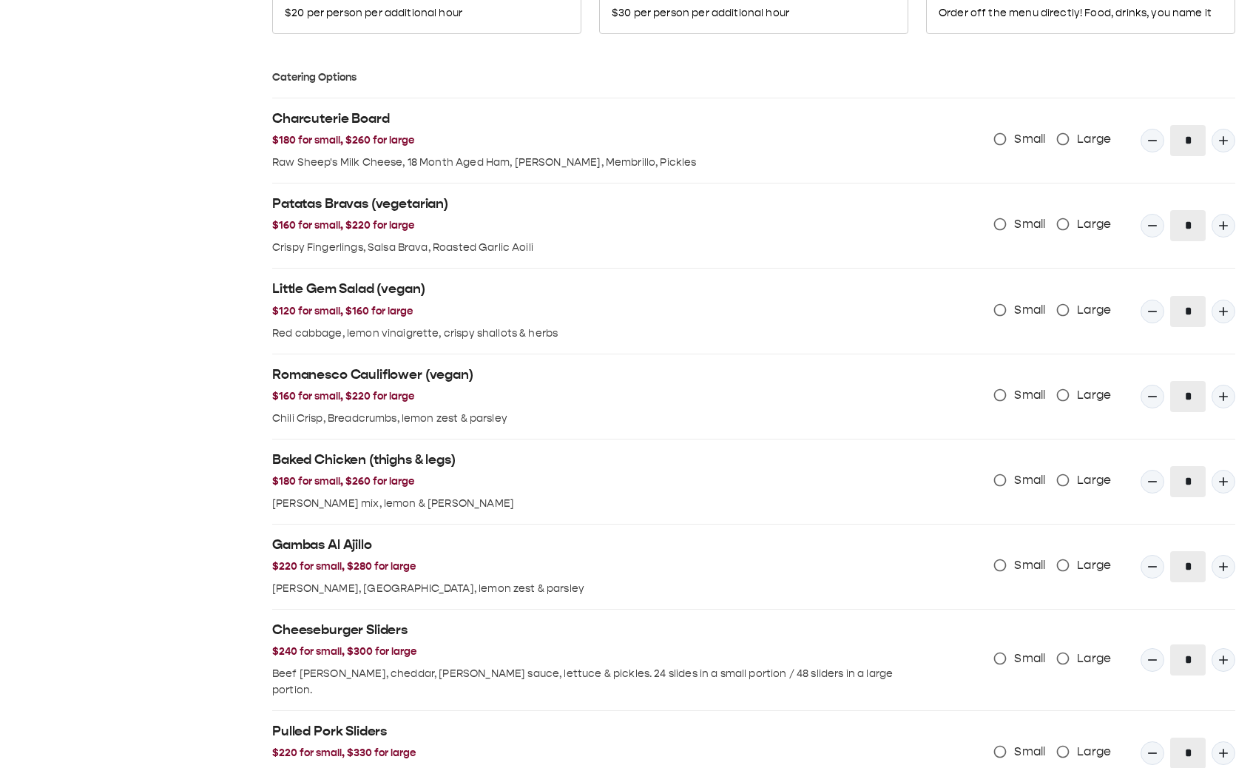 This screenshot has width=1253, height=768. Describe the element at coordinates (591, 652) in the screenshot. I see `h3: $240 for small, $300 for large` at that location.